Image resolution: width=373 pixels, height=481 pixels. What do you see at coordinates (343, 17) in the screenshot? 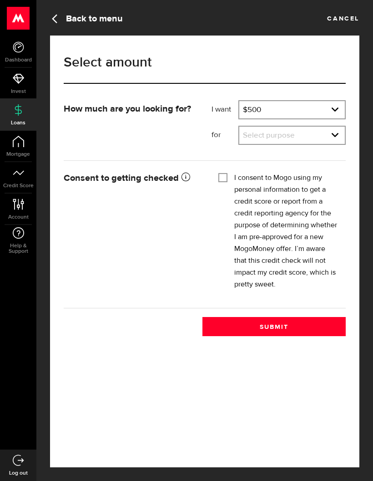
I see `a: Cancel` at bounding box center [343, 17].